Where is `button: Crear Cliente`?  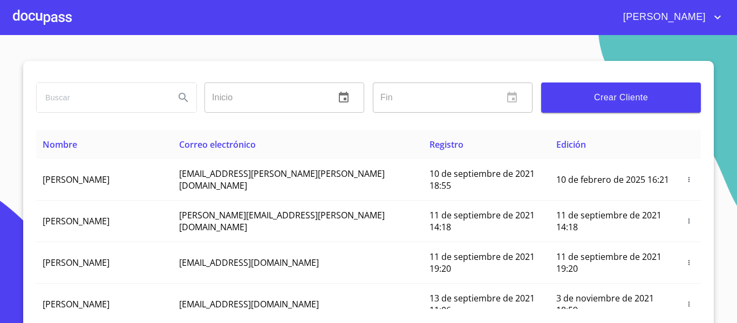 button: Crear Cliente is located at coordinates (621, 98).